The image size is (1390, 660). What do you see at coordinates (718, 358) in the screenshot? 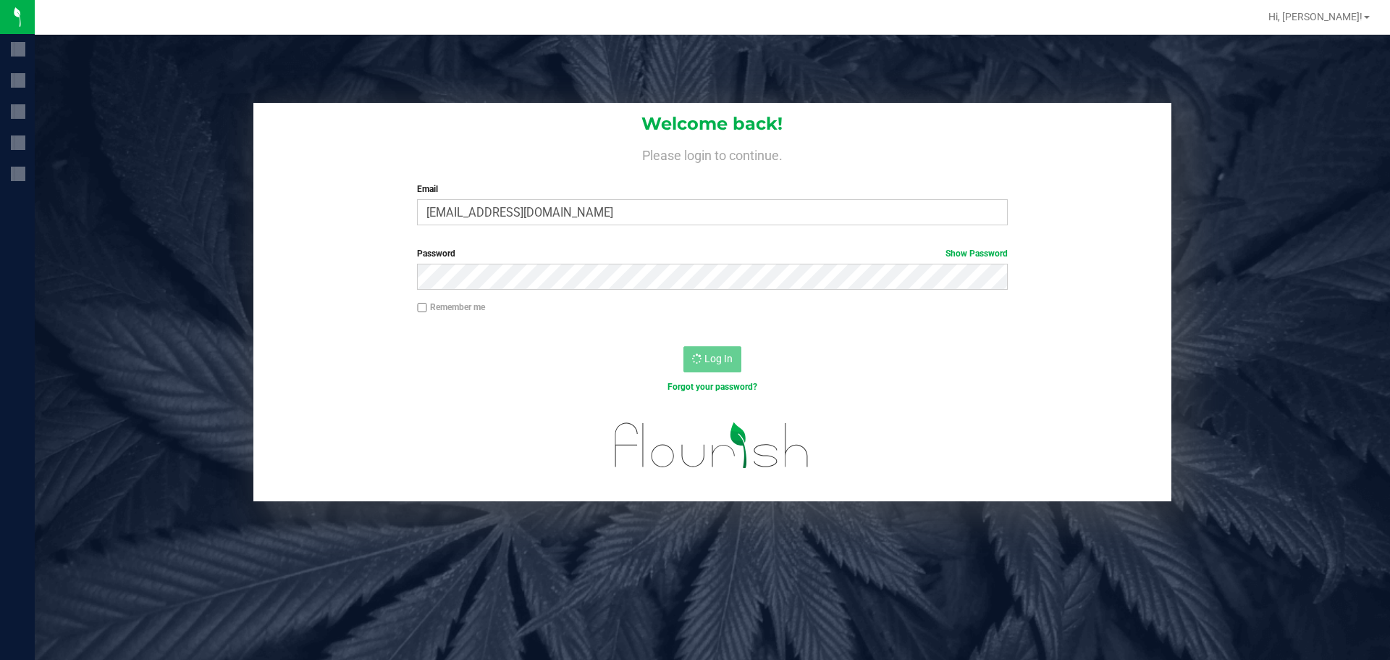
I see `span: Log In` at bounding box center [718, 358].